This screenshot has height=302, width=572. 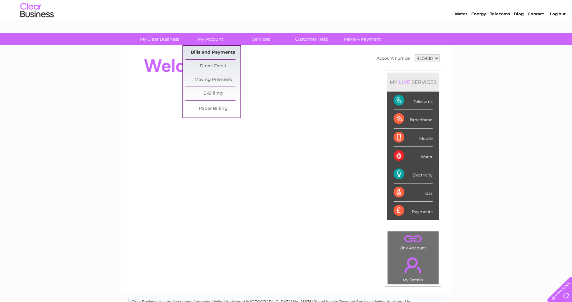 I want to click on a: Blog, so click(x=518, y=31).